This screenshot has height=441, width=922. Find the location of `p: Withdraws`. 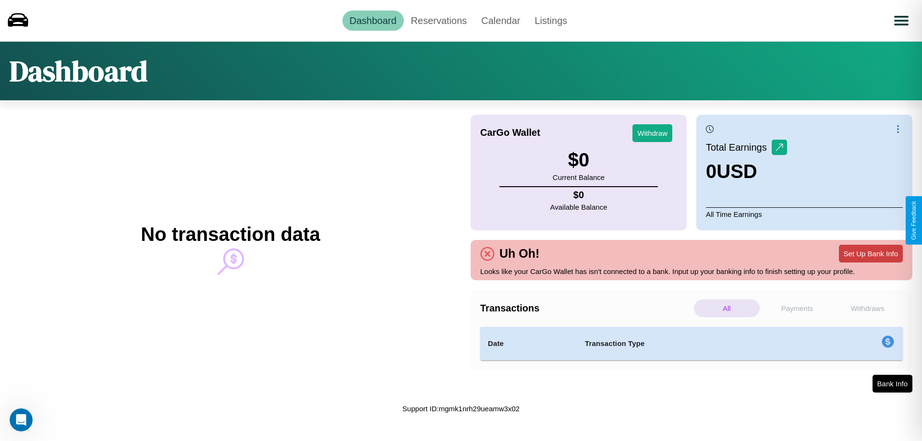

p: Withdraws is located at coordinates (867, 308).